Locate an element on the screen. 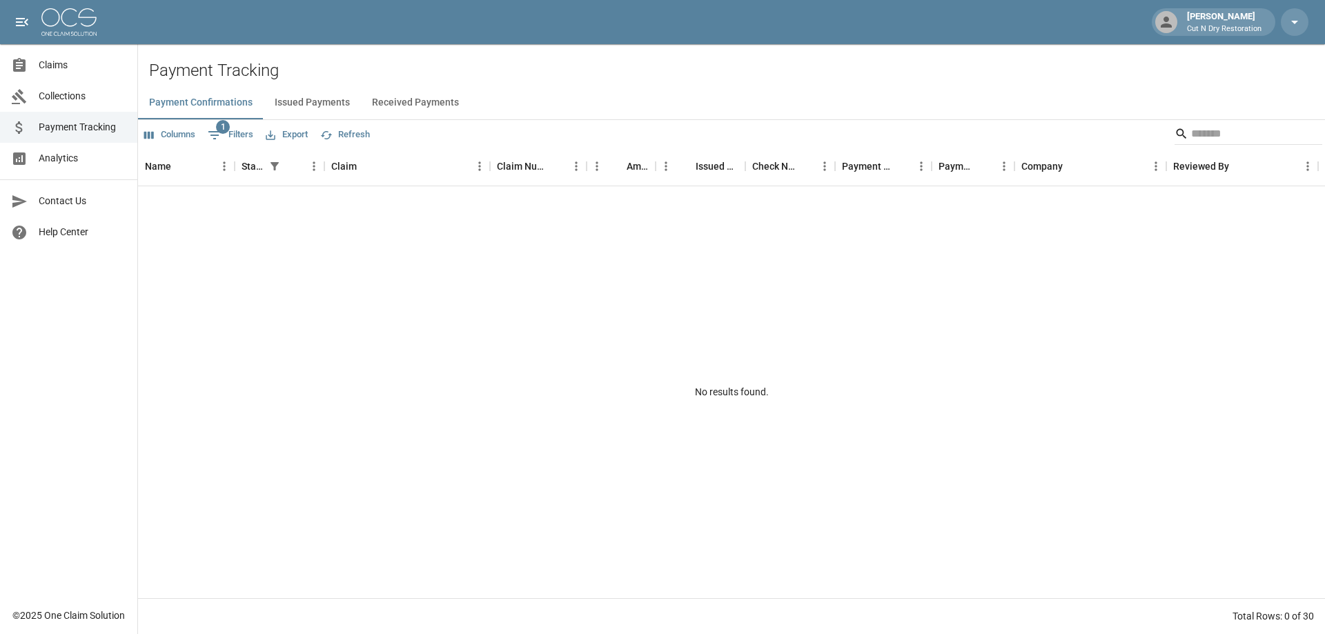 This screenshot has height=634, width=1325. div: Total Rows: 0 of 30 is located at coordinates (1273, 616).